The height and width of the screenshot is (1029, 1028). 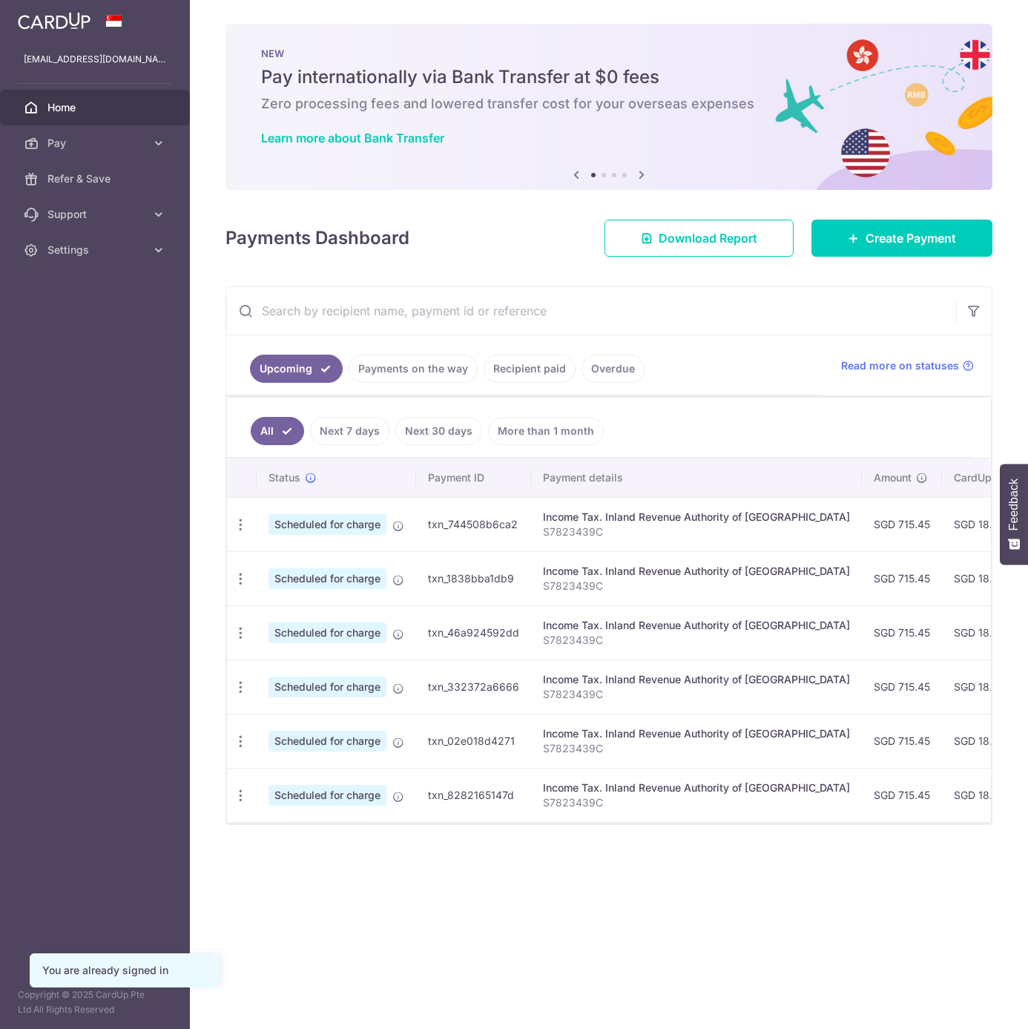 What do you see at coordinates (609, 77) in the screenshot?
I see `h5: Pay internationally via Bank Transfer at $0 fees` at bounding box center [609, 77].